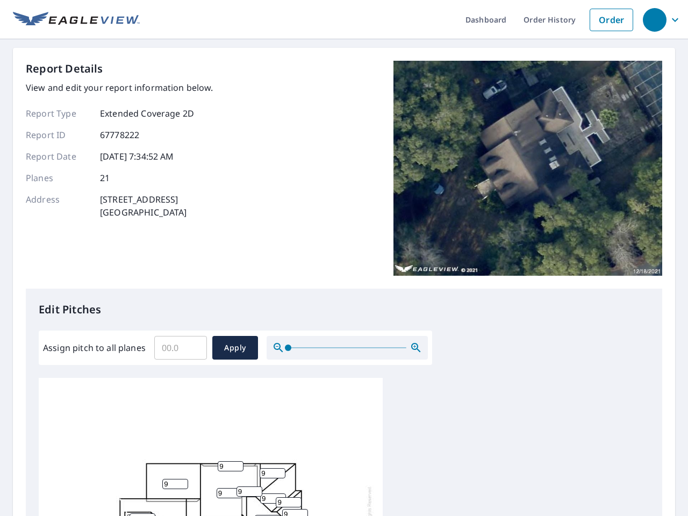 The image size is (688, 516). I want to click on p: 21, so click(105, 178).